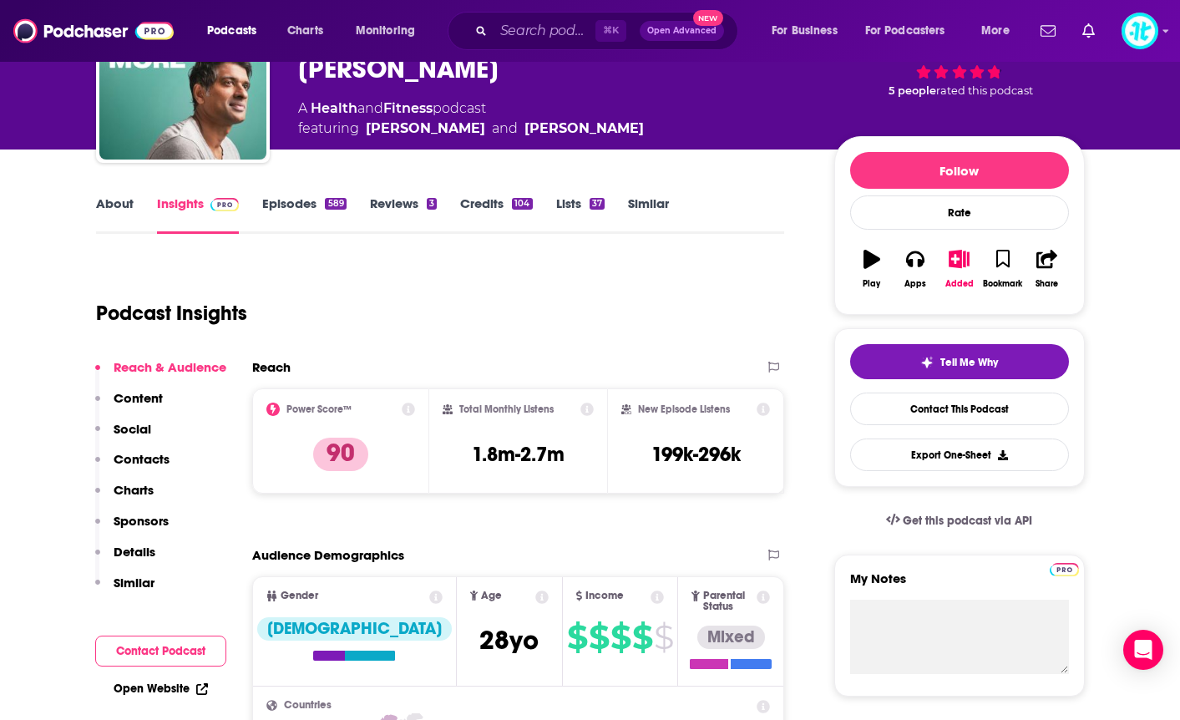 This screenshot has height=720, width=1180. What do you see at coordinates (307, 705) in the screenshot?
I see `span: Countries` at bounding box center [307, 705].